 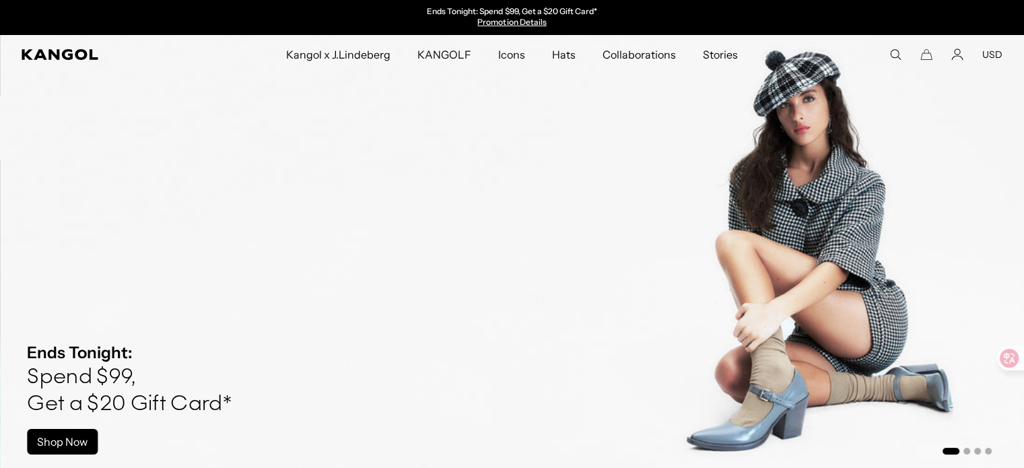 What do you see at coordinates (512, 18) in the screenshot?
I see `div: 1 of 2` at bounding box center [512, 18].